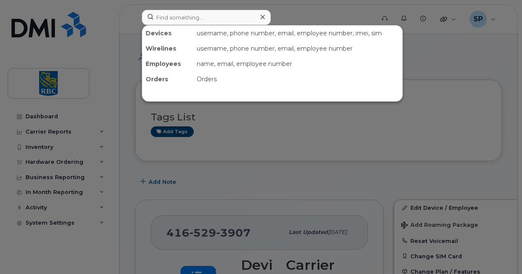 This screenshot has height=274, width=522. Describe the element at coordinates (298, 33) in the screenshot. I see `div: username, phone number, email, employee number, imei, sim` at that location.